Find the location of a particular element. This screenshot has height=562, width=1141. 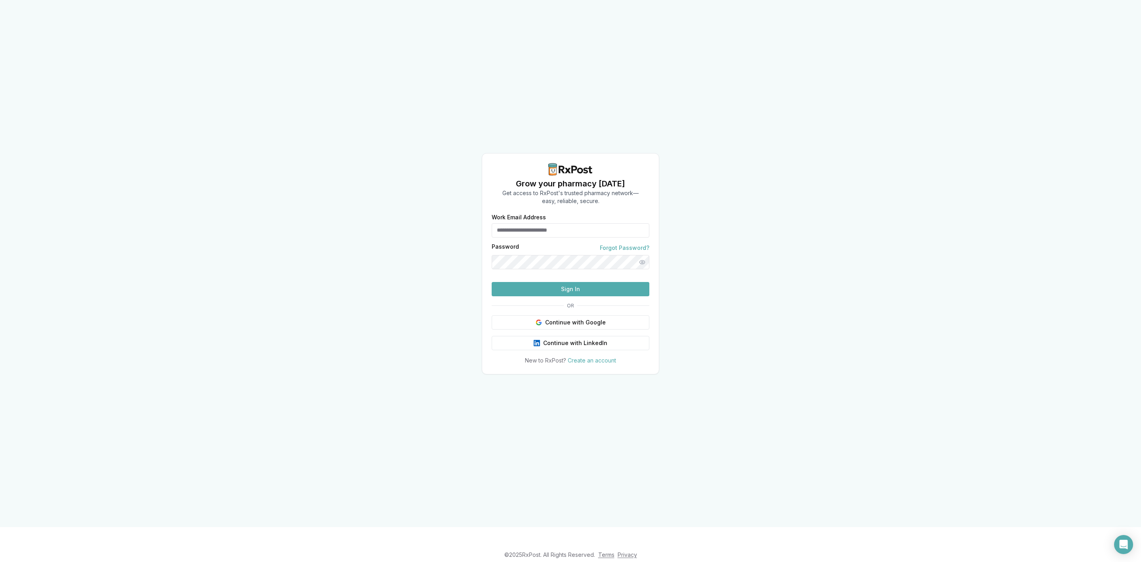

a: Terms is located at coordinates (606, 554).